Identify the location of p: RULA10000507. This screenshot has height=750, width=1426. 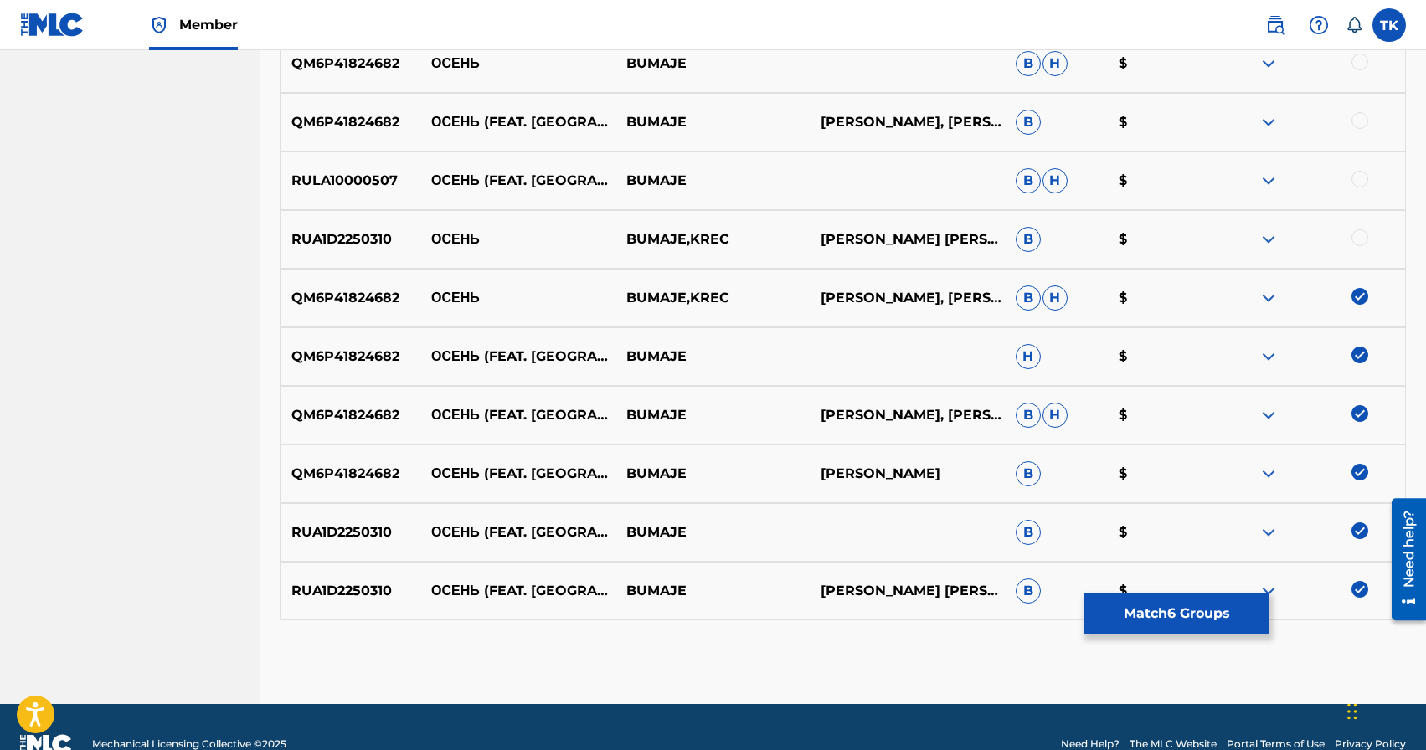
(350, 181).